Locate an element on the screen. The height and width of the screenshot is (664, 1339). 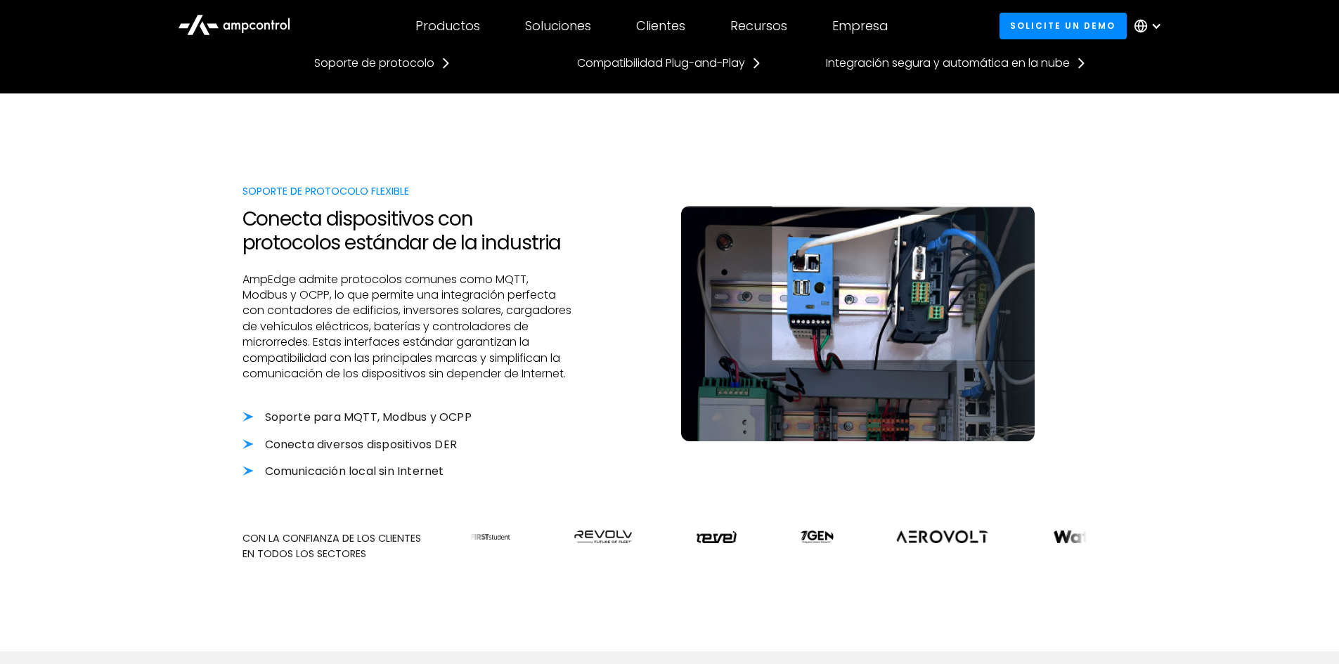
a: Compatibilidad Plug-and-Play is located at coordinates (669, 63).